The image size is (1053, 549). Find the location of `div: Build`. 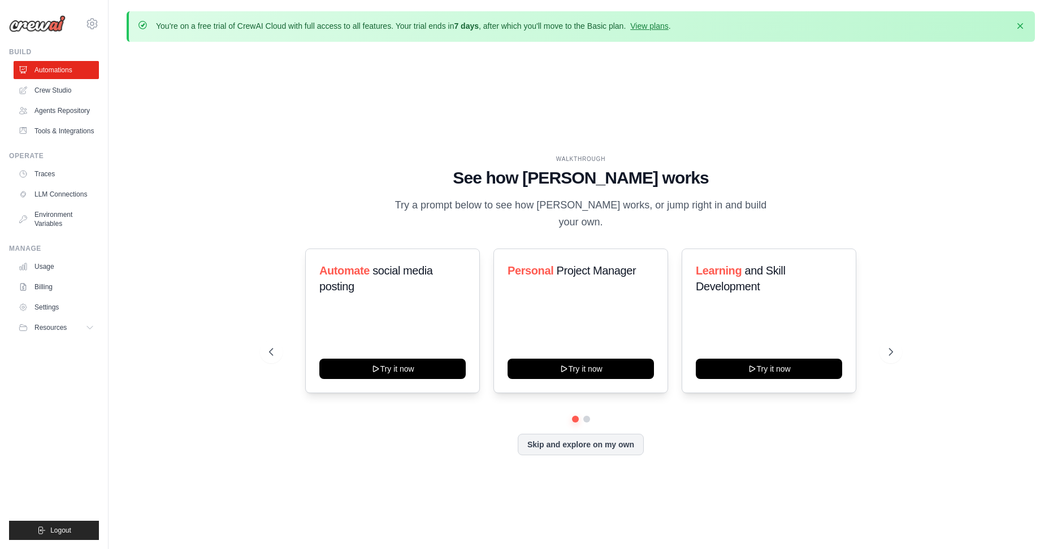

div: Build is located at coordinates (54, 52).